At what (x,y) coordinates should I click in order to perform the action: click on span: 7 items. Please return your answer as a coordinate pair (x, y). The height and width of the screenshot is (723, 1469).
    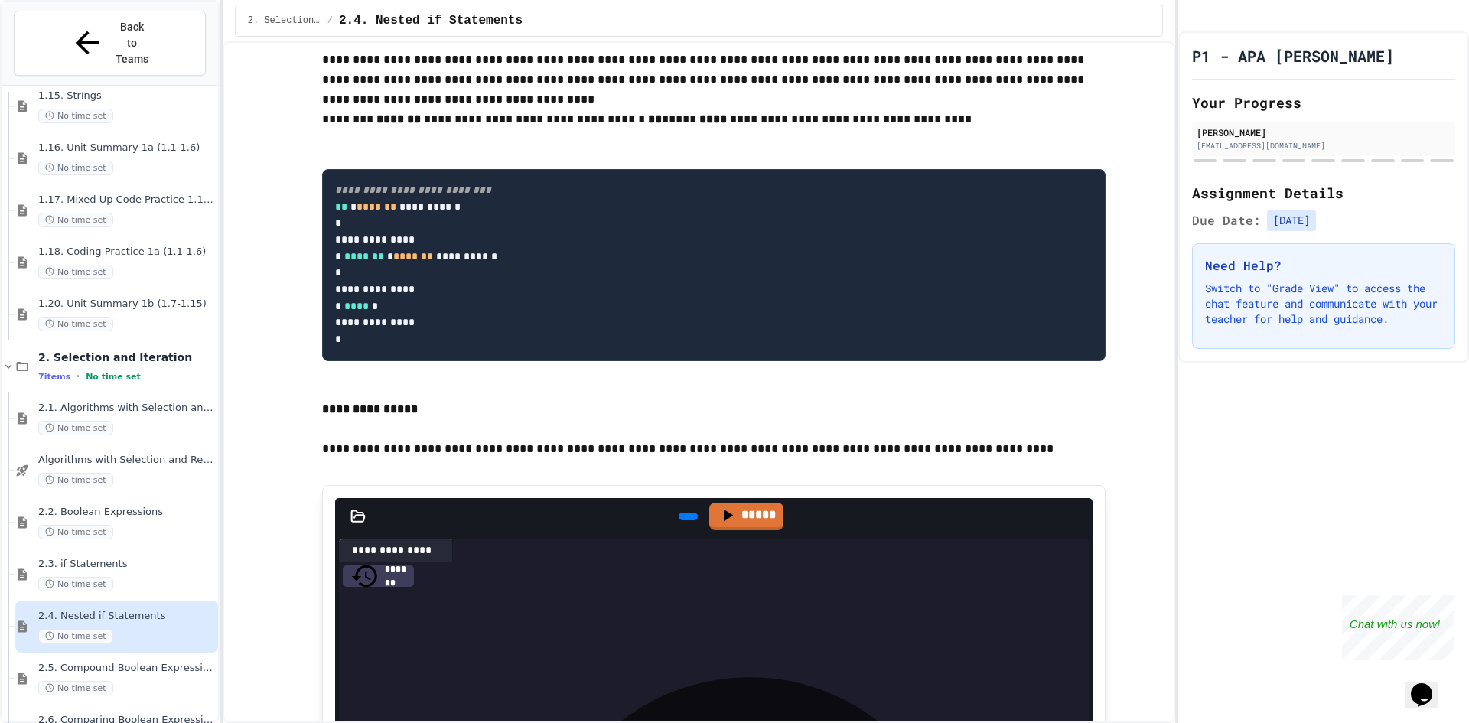
    Looking at the image, I should click on (54, 377).